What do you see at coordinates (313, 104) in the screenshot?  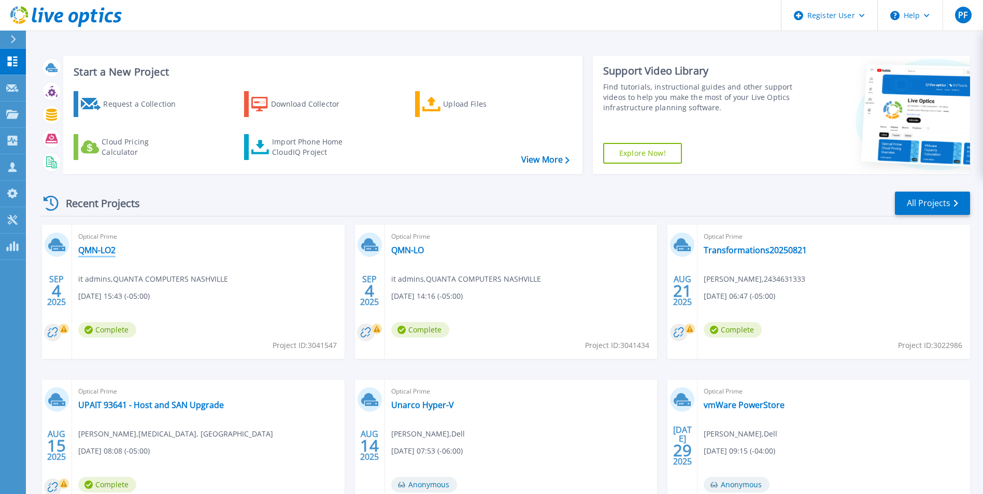 I see `div: Download Collector` at bounding box center [313, 104].